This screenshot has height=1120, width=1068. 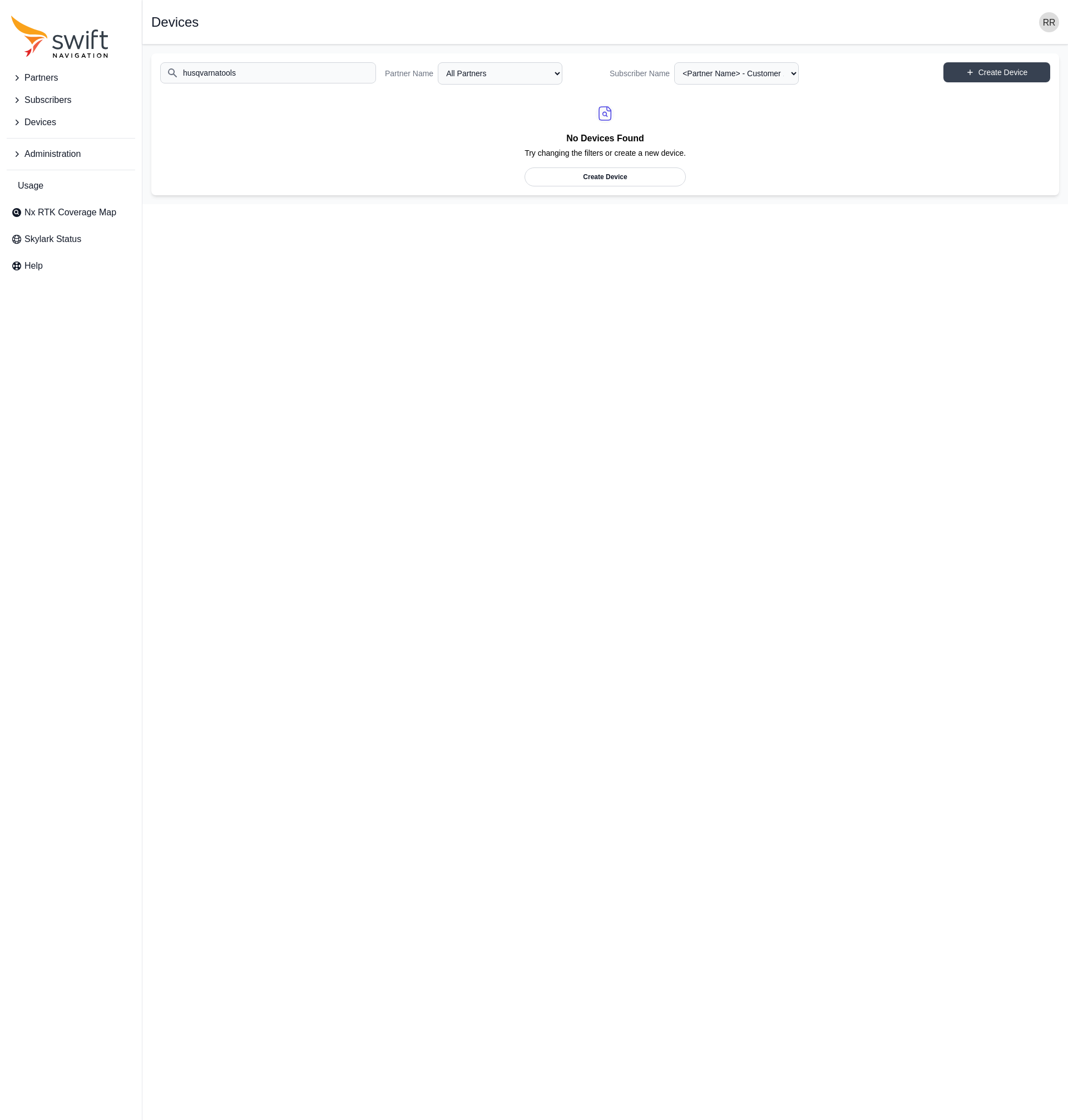 What do you see at coordinates (71, 239) in the screenshot?
I see `a: Skylark Status` at bounding box center [71, 239].